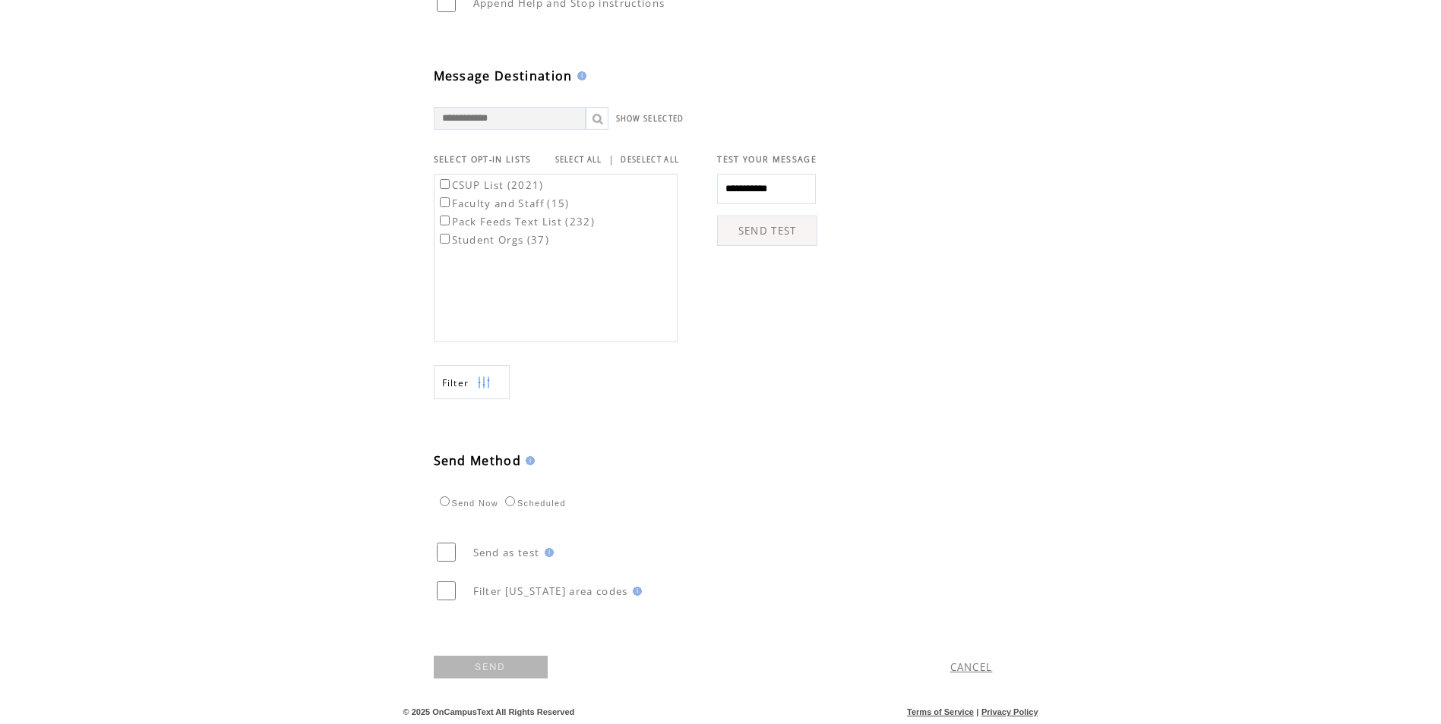 The height and width of the screenshot is (724, 1441). Describe the element at coordinates (456, 383) in the screenshot. I see `span: Show filters` at that location.